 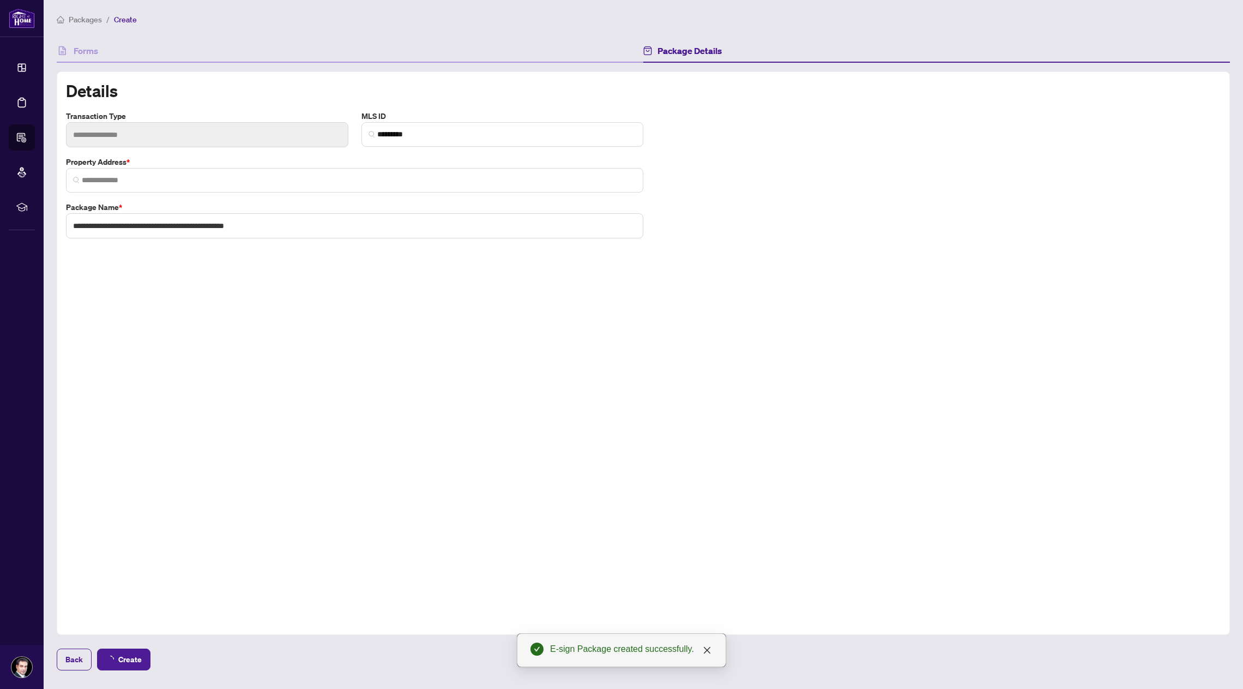 I want to click on span: check-circle, so click(x=537, y=649).